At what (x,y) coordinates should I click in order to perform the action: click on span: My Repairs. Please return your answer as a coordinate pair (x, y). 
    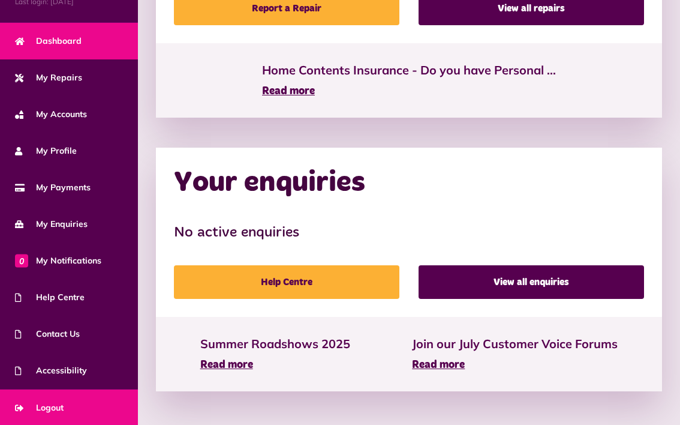
    Looking at the image, I should click on (49, 77).